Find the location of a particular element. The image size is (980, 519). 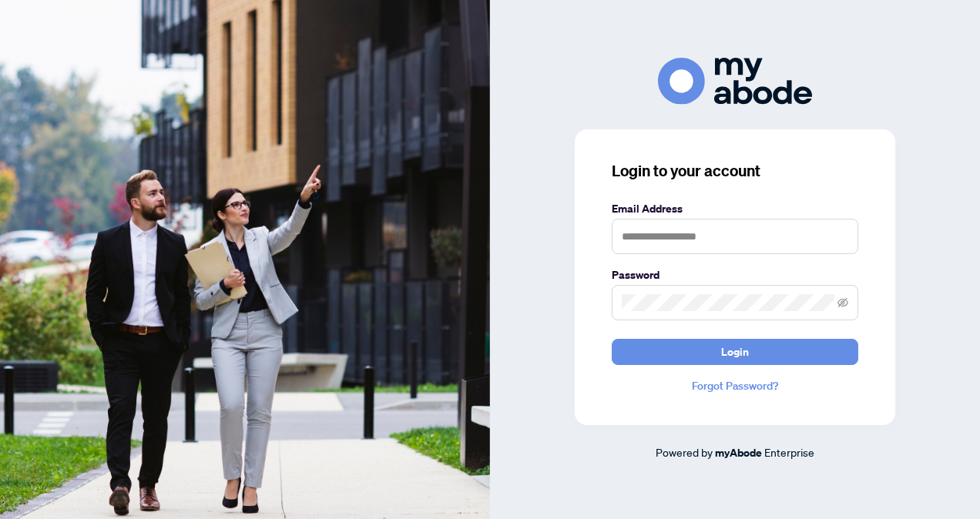

label: Password is located at coordinates (735, 275).